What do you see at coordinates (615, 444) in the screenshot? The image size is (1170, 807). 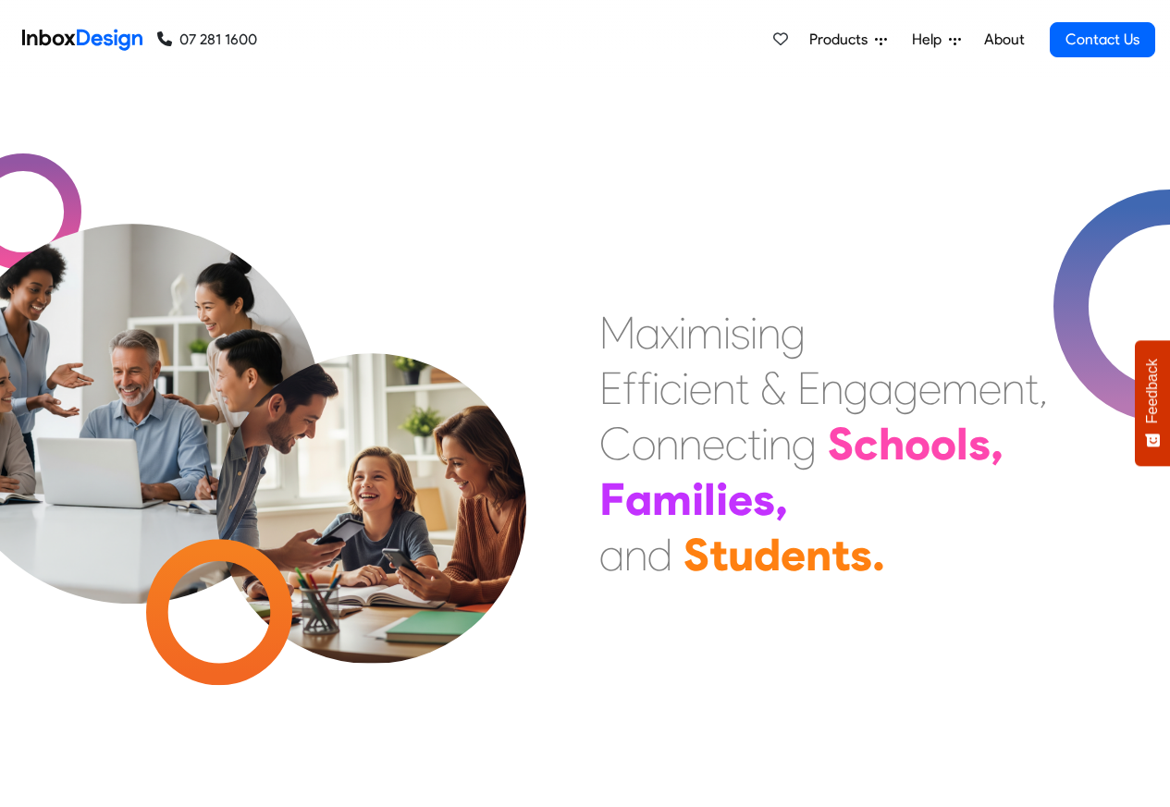 I see `div: C` at bounding box center [615, 444].